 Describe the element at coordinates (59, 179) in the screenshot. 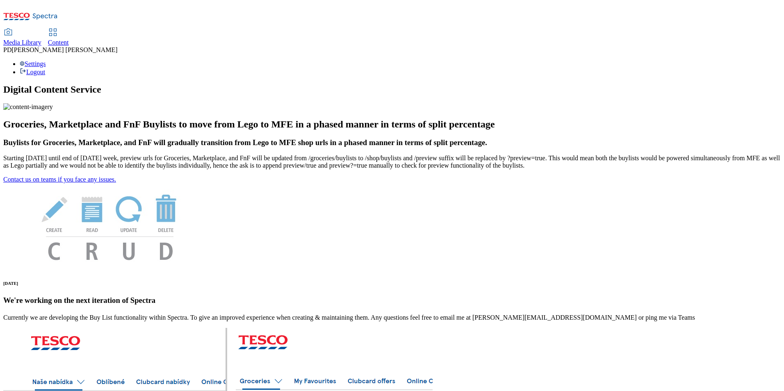

I see `a: Contact us on teams if you face any issues.` at that location.